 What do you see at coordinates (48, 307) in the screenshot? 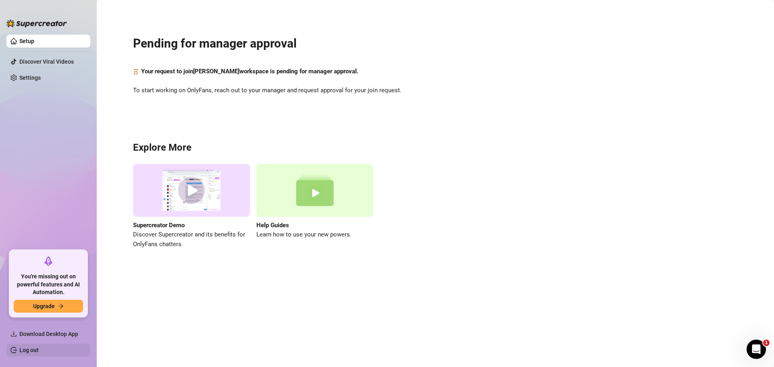
I see `button: Upgradearrow-right` at bounding box center [48, 307].